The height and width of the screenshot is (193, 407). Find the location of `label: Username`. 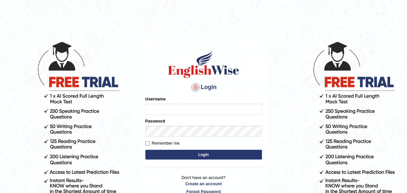

label: Username is located at coordinates (156, 99).